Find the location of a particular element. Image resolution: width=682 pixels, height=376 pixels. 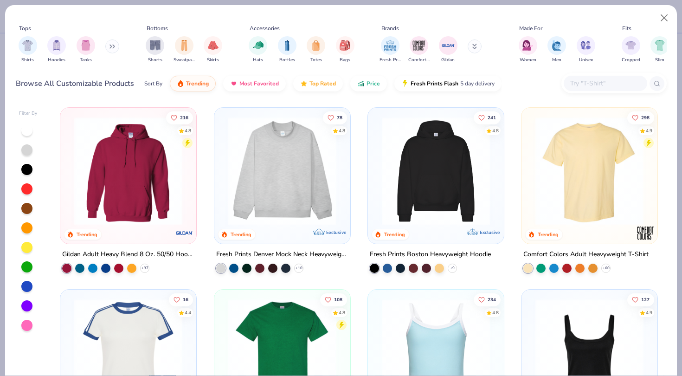

span: Price is located at coordinates (373, 83).